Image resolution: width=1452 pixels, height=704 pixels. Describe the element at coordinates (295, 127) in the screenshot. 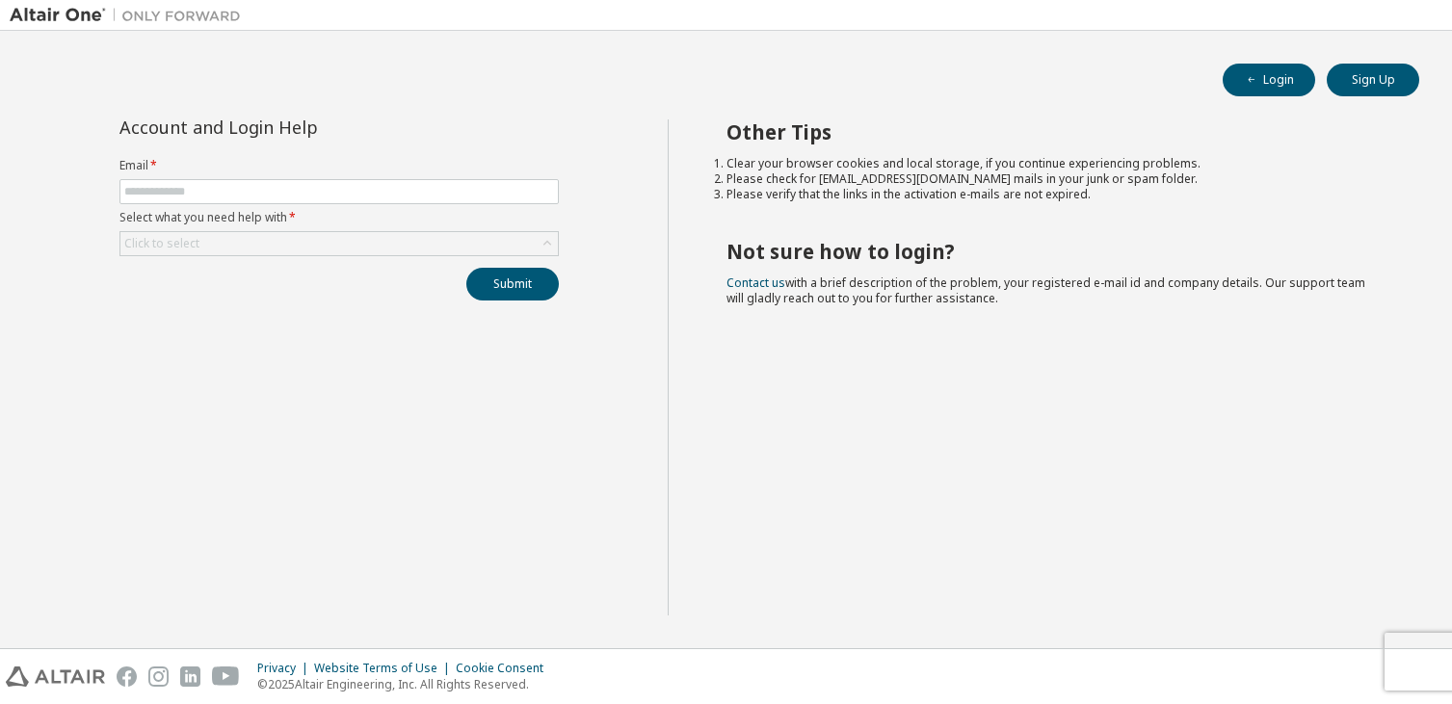

I see `div: Account and Login Help` at that location.